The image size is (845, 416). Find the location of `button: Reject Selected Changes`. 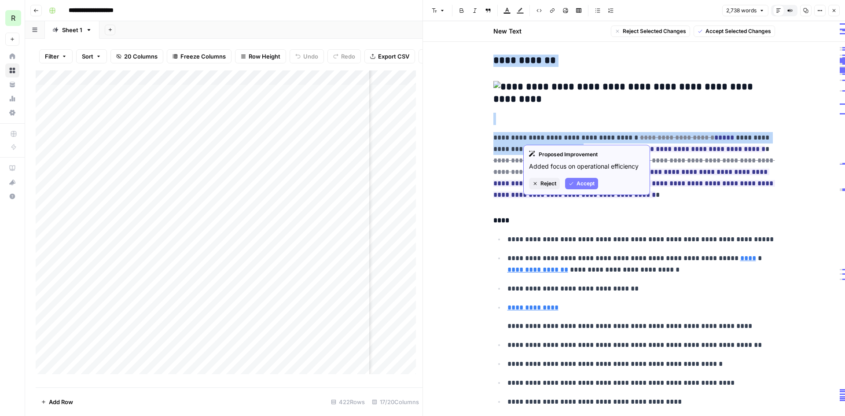

button: Reject Selected Changes is located at coordinates (651, 31).